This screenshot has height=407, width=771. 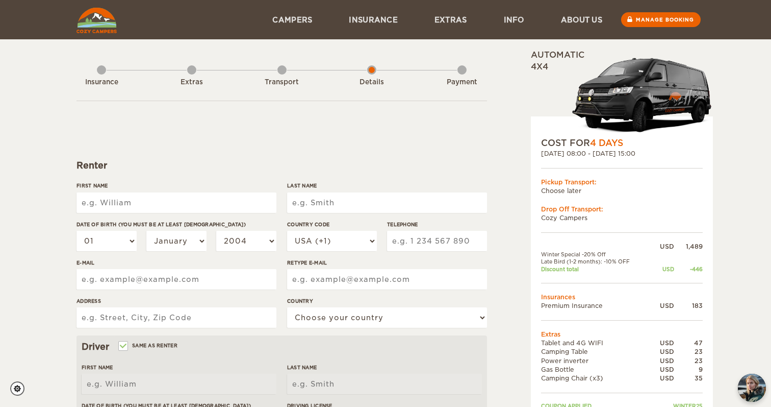 I want to click on label: E-mail, so click(x=177, y=262).